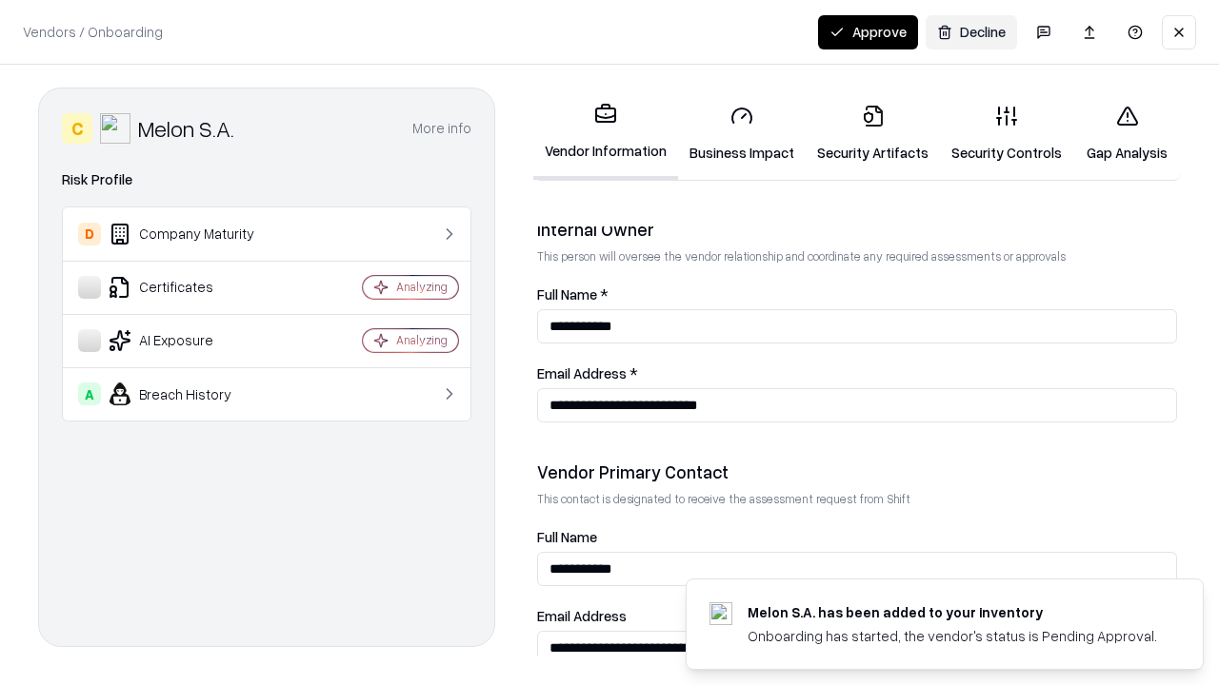  What do you see at coordinates (605, 133) in the screenshot?
I see `a: Vendor Information` at bounding box center [605, 133].